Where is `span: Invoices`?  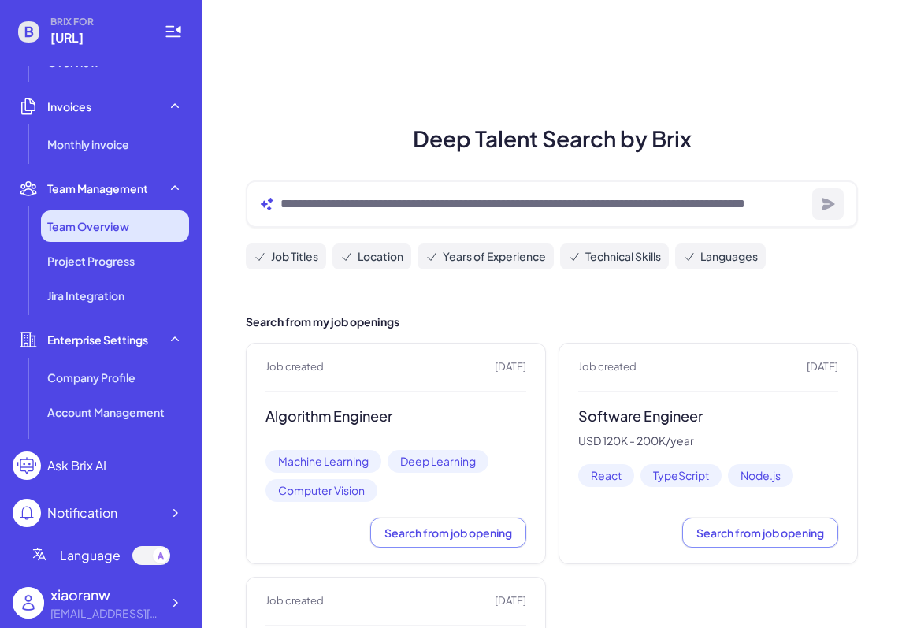
span: Invoices is located at coordinates (69, 106).